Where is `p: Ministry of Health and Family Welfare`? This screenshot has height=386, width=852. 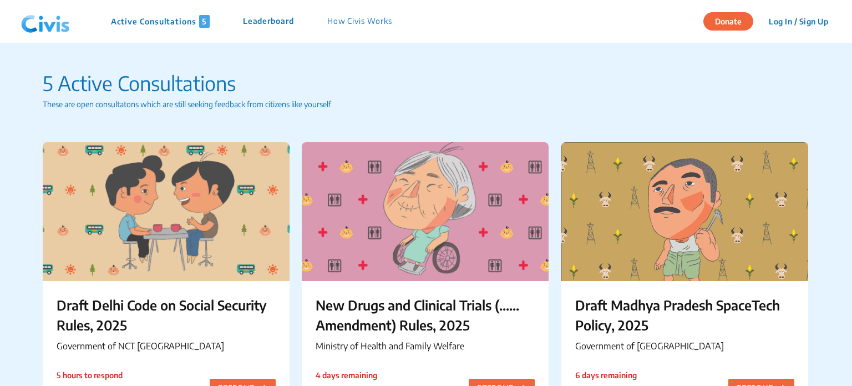 p: Ministry of Health and Family Welfare is located at coordinates (425, 346).